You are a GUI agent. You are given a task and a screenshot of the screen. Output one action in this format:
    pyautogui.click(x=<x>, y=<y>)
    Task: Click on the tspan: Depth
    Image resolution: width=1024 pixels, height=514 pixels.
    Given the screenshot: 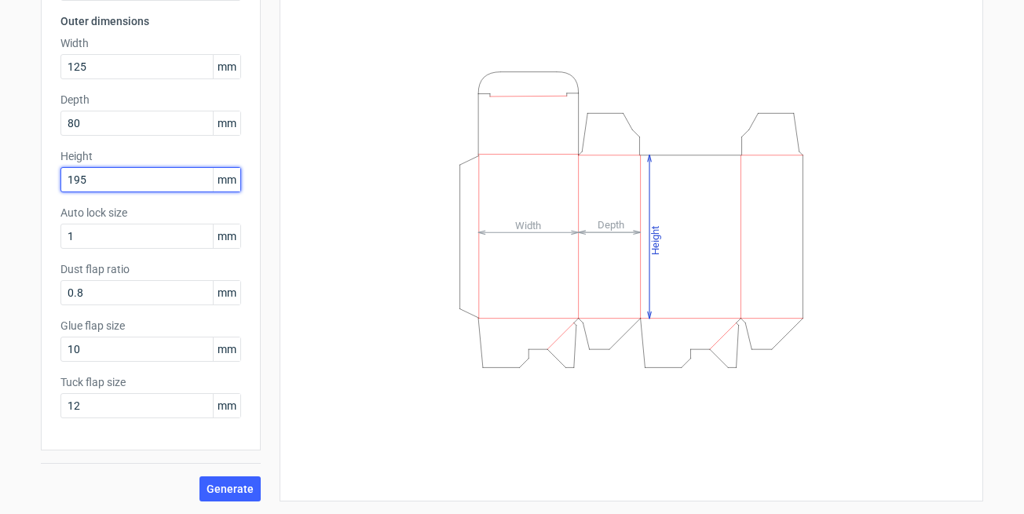 What is the action you would take?
    pyautogui.click(x=611, y=225)
    